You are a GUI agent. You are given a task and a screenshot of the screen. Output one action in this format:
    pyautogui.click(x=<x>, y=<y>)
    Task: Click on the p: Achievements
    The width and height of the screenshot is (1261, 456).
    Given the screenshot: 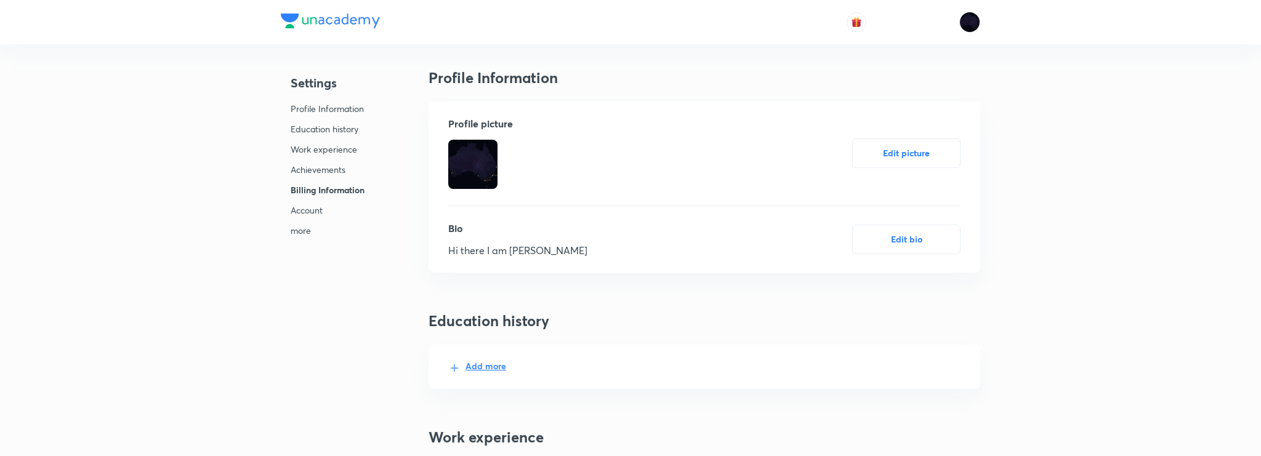 What is the action you would take?
    pyautogui.click(x=327, y=169)
    